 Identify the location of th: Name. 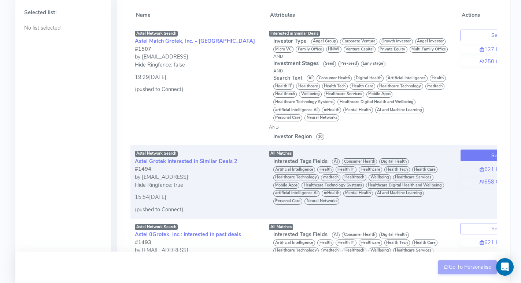
(197, 15).